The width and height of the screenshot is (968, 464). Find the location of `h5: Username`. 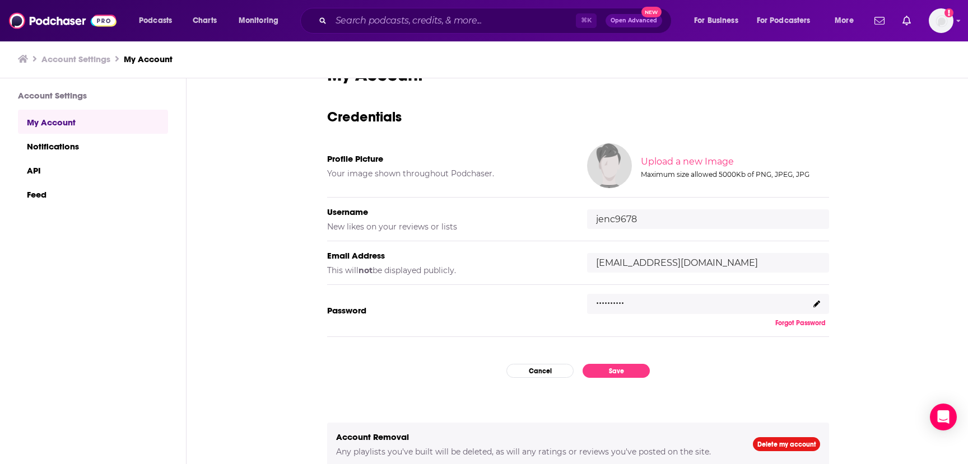

h5: Username is located at coordinates (448, 212).